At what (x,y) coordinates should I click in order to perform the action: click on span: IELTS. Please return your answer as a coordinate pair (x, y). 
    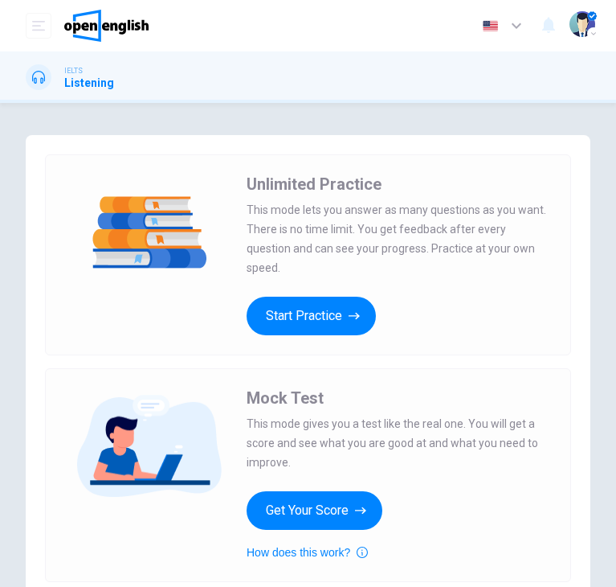
    Looking at the image, I should click on (73, 71).